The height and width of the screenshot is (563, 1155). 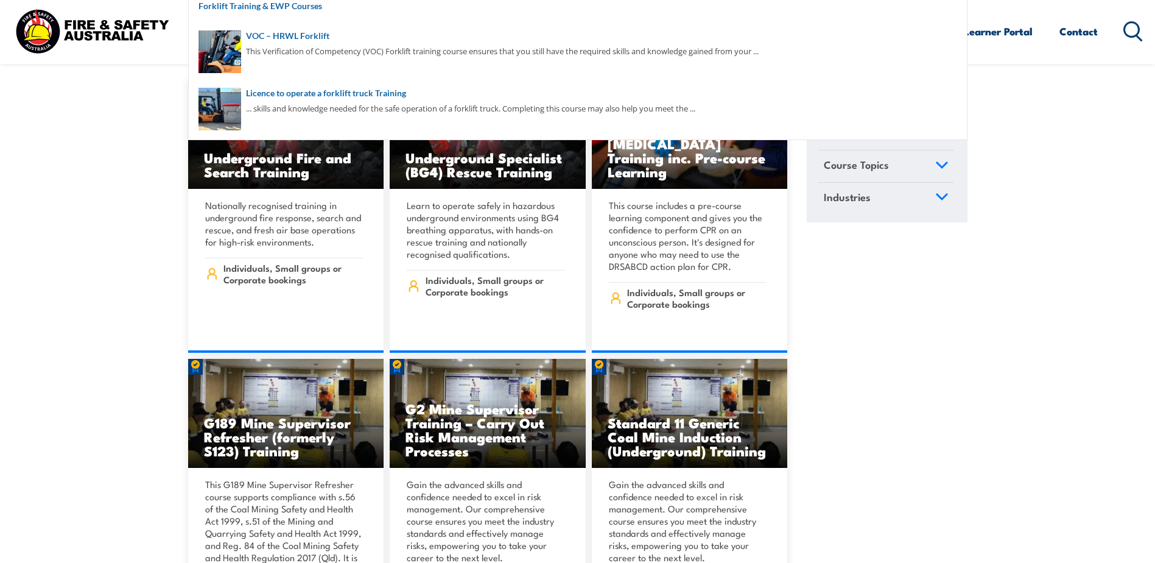 What do you see at coordinates (488, 414) in the screenshot?
I see `a: G2 Mine Supervisor Training – Carry Out Risk Management Processes` at bounding box center [488, 414].